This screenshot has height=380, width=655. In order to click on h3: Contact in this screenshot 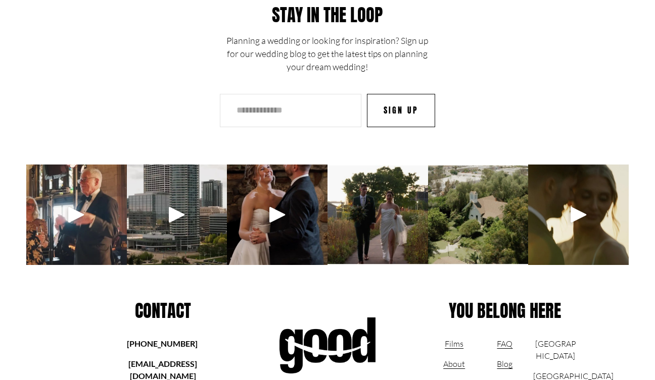, I will do `click(163, 311)`.